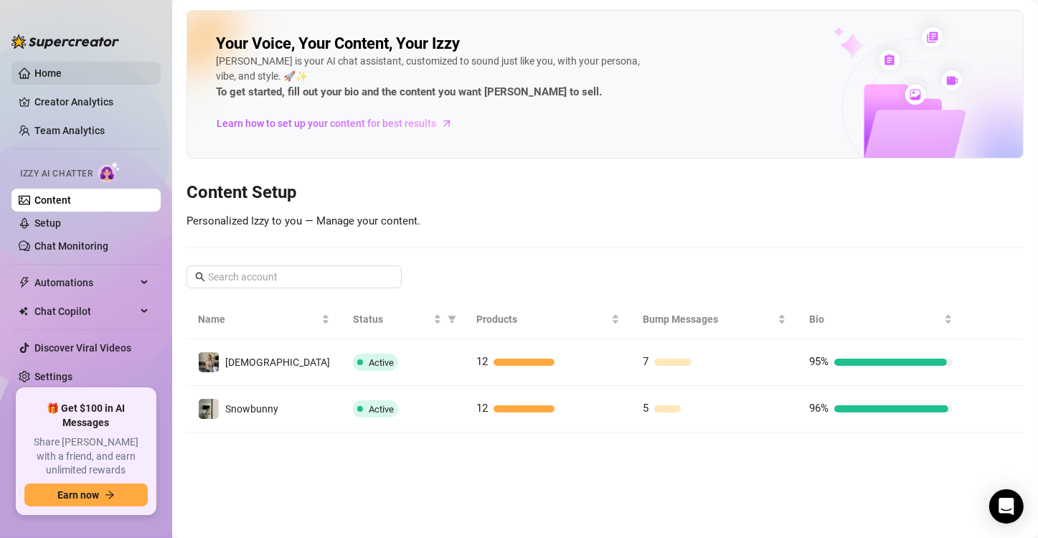 This screenshot has height=538, width=1038. What do you see at coordinates (92, 102) in the screenshot?
I see `a: Creator Analytics` at bounding box center [92, 102].